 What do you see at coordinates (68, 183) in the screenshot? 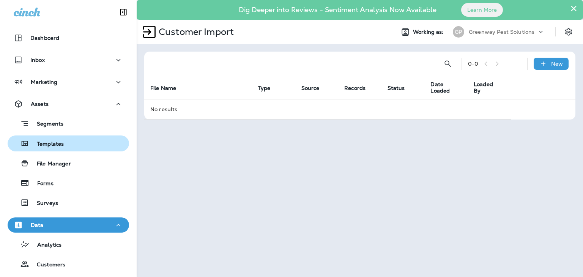
I see `button: Forms` at bounding box center [68, 183].